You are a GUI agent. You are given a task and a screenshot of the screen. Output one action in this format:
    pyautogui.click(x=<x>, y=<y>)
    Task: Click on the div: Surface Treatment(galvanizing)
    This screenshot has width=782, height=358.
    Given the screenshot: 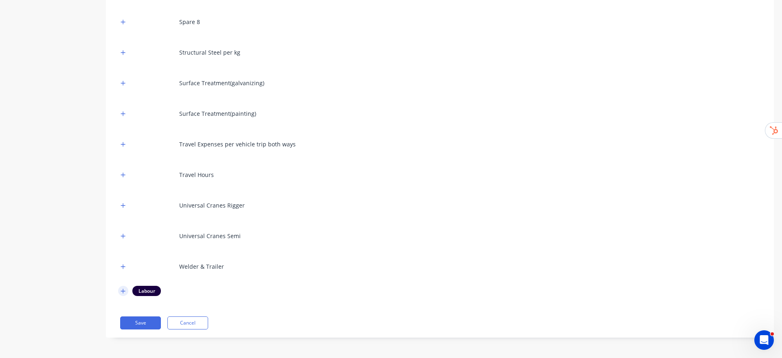 What is the action you would take?
    pyautogui.click(x=222, y=83)
    